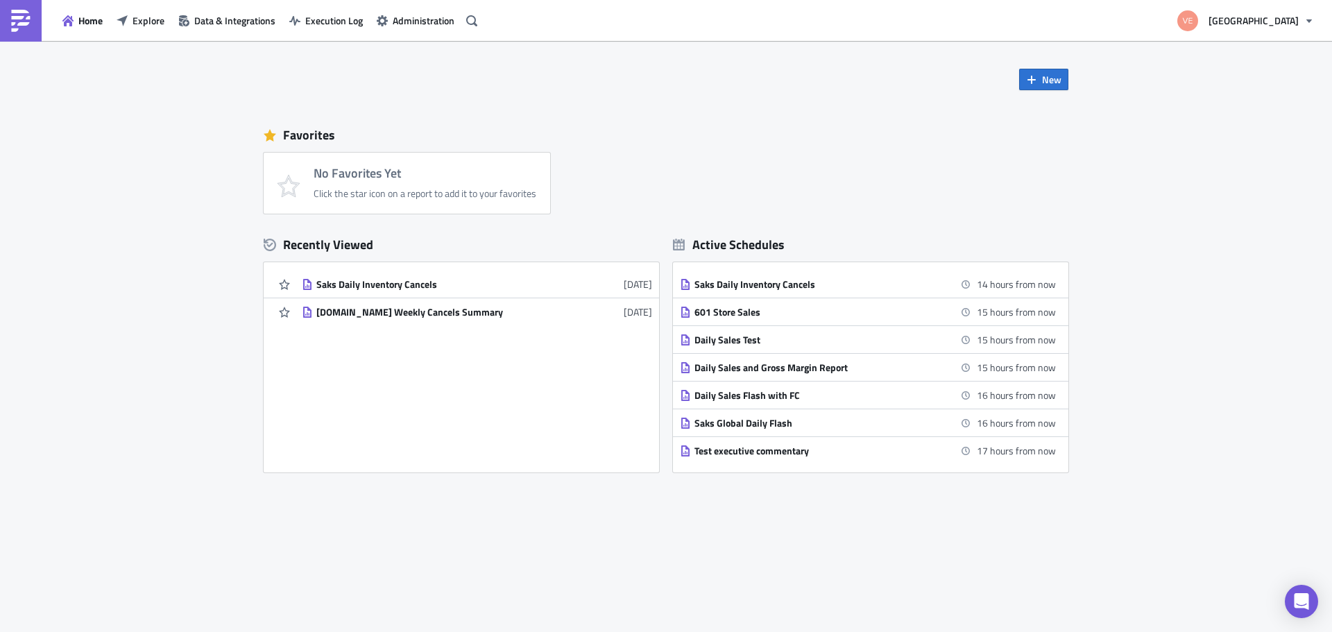  I want to click on span: Data & Integrations, so click(234, 20).